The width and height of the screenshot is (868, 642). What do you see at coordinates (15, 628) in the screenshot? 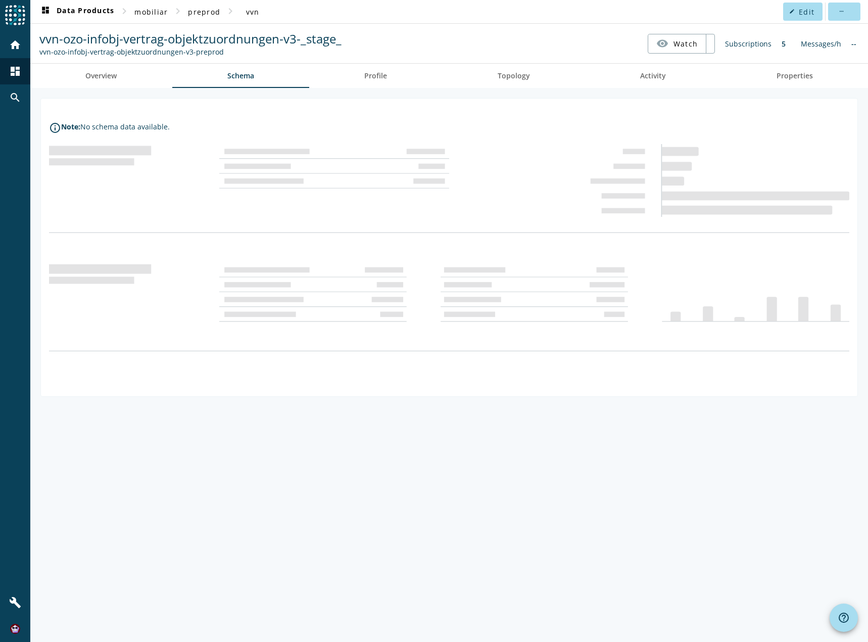
I see `img: f40bc641cdaa4136c0e0558ddde32189` at bounding box center [15, 628].